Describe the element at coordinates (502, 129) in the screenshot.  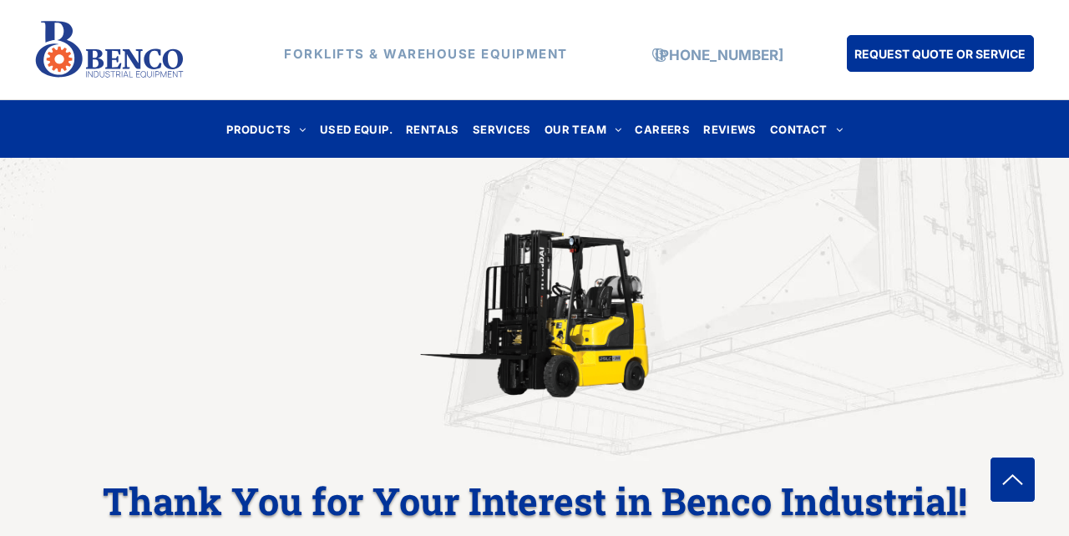
I see `a: SERVICES` at that location.